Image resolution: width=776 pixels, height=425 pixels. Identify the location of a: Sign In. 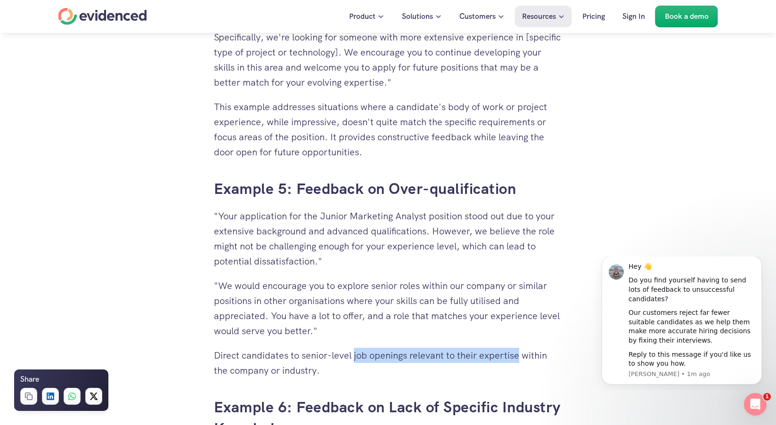
(633, 16).